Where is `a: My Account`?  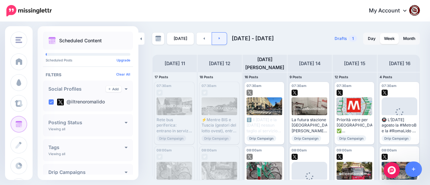 a: My Account is located at coordinates (391, 11).